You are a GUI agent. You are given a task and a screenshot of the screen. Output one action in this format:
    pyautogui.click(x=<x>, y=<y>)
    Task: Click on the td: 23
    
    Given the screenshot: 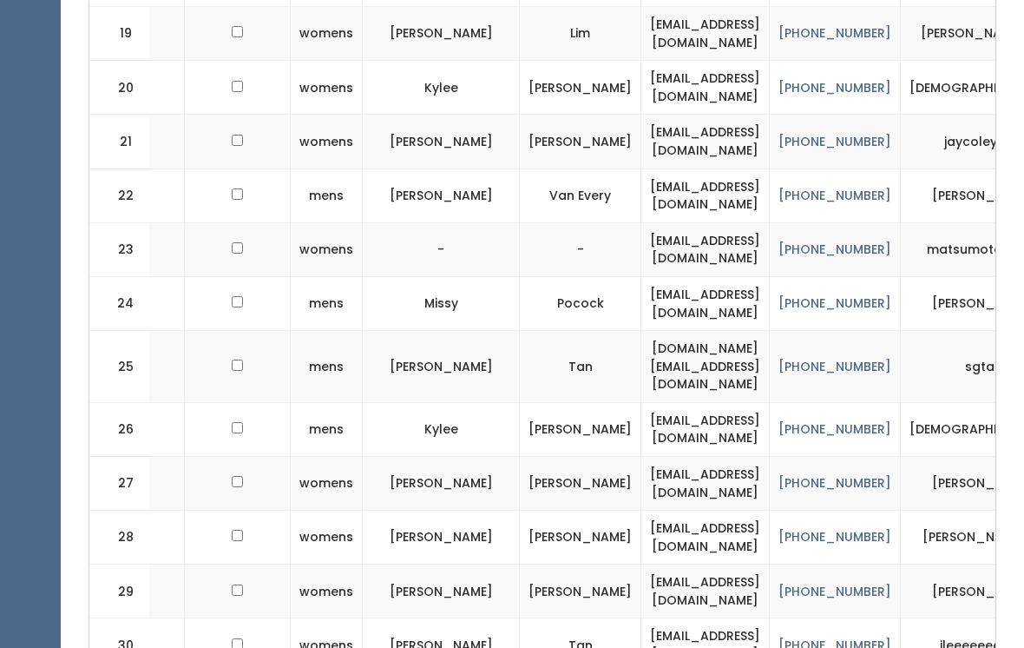 What is the action you would take?
    pyautogui.click(x=120, y=250)
    